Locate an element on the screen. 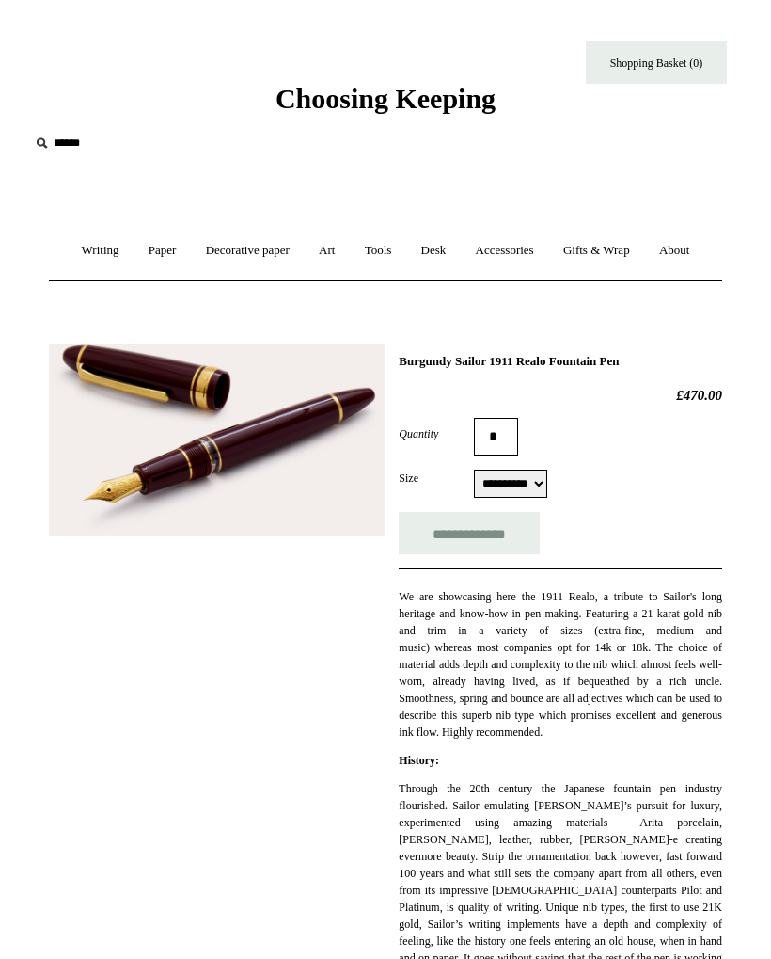  a: Art is located at coordinates (326, 250).